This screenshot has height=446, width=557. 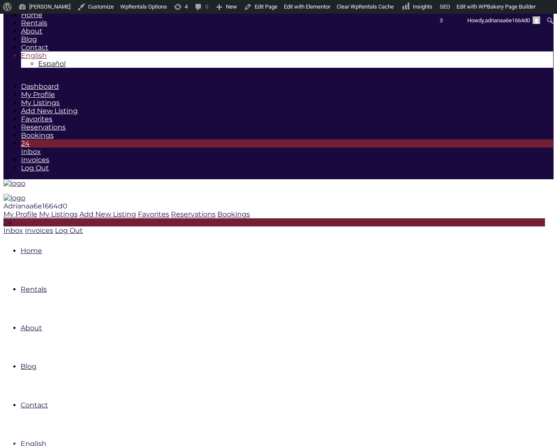 What do you see at coordinates (274, 227) in the screenshot?
I see `a: 24 Inbox` at bounding box center [274, 227].